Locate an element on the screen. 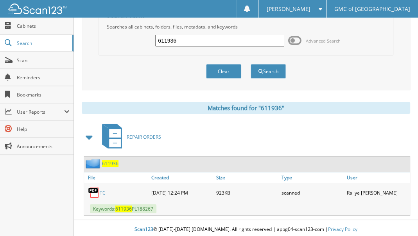  span: Cabinets is located at coordinates (43, 26).